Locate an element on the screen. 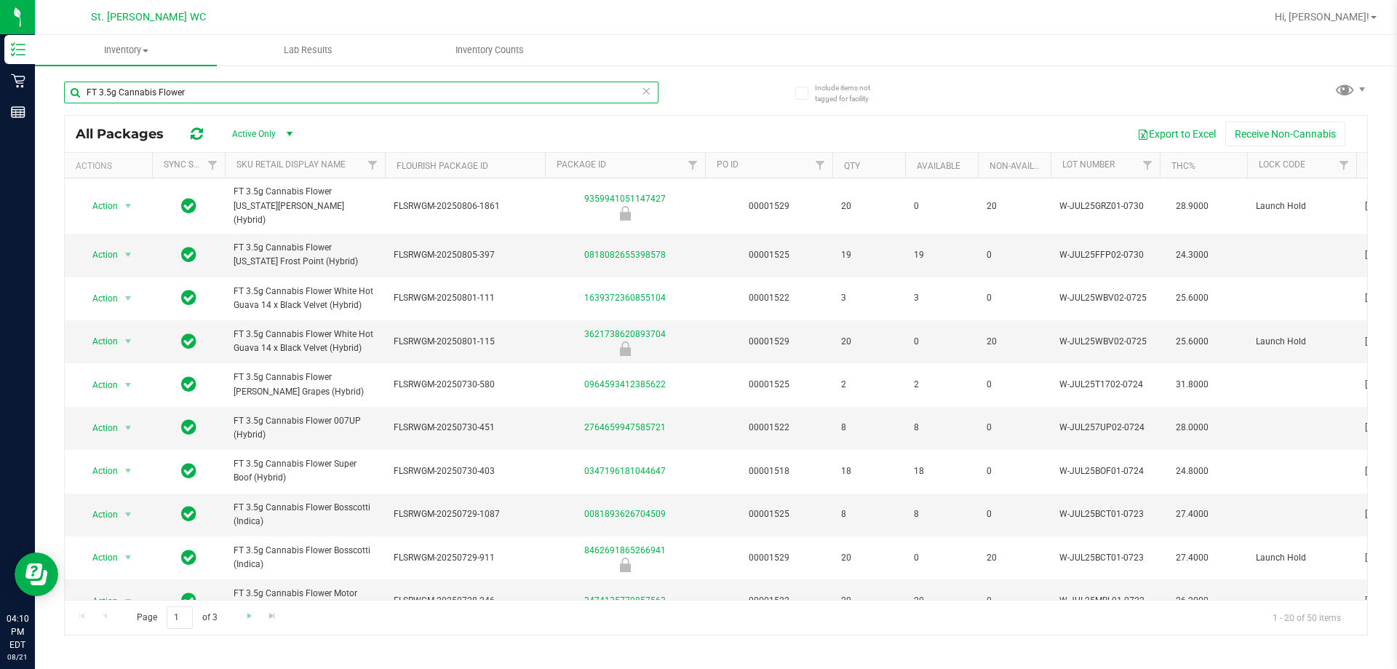 This screenshot has height=669, width=1397. span: W-JUL25WBV02-0725 is located at coordinates (1105, 298).